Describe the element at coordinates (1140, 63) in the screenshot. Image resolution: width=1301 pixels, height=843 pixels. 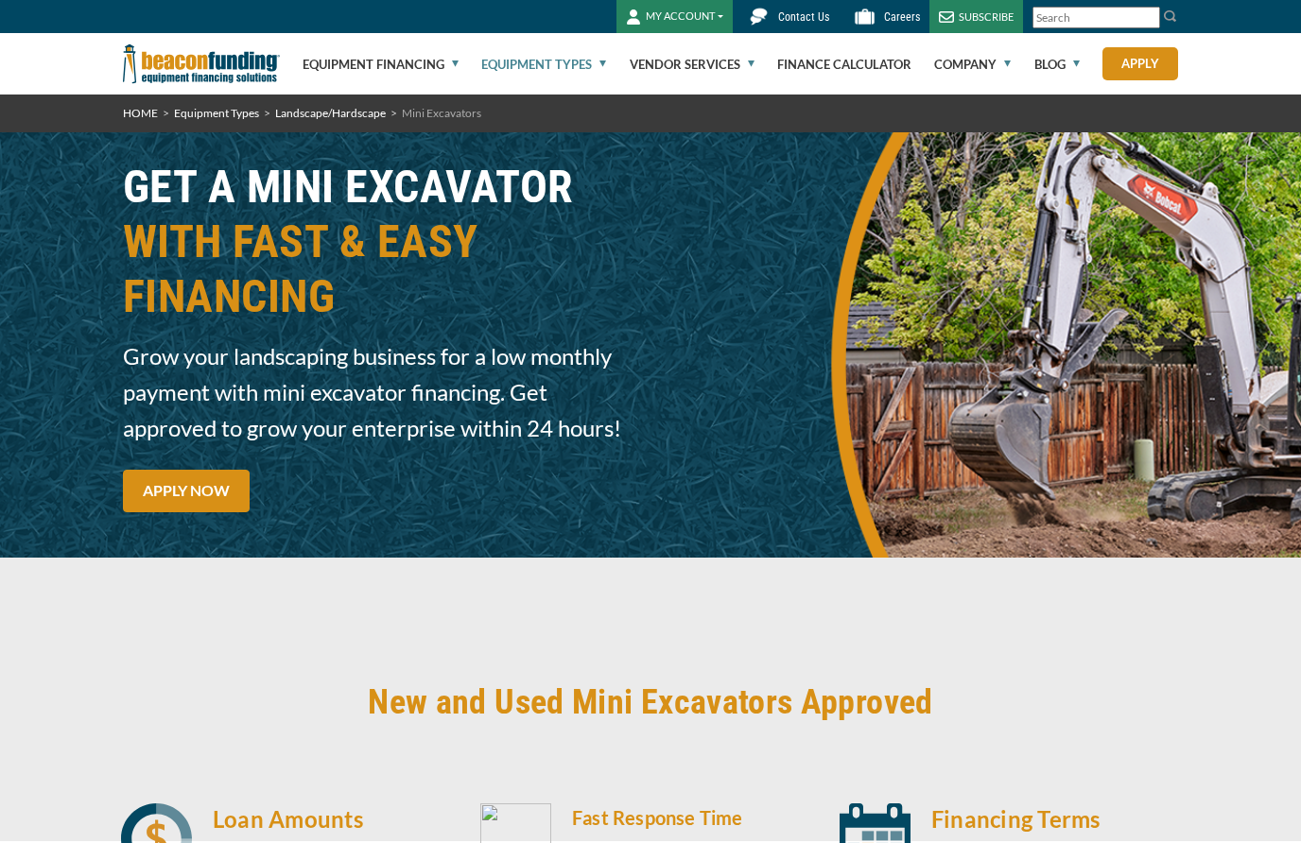
I see `a: Apply` at that location.